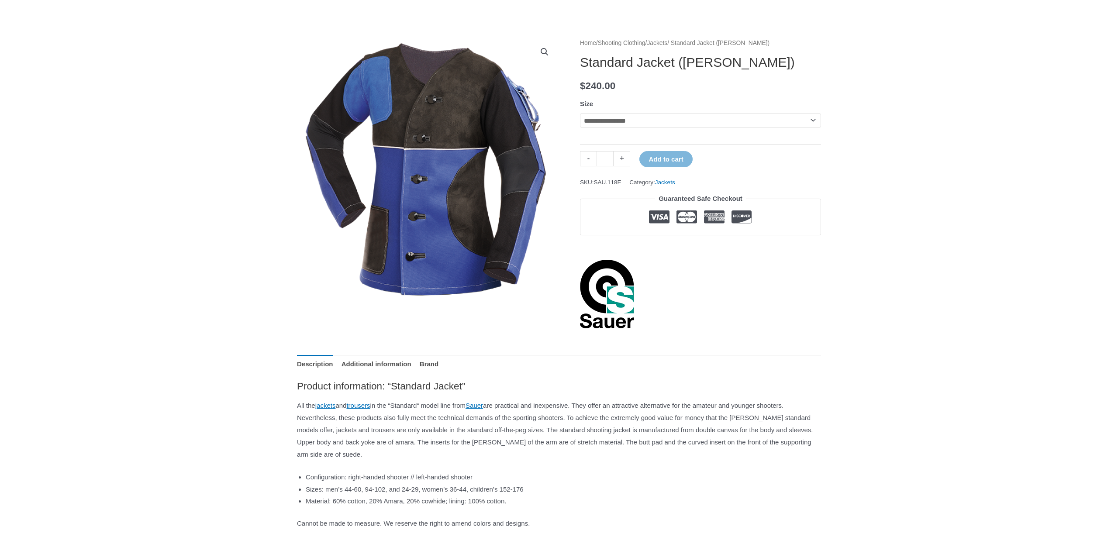 Image resolution: width=1118 pixels, height=537 pixels. I want to click on span: Category:, so click(652, 182).